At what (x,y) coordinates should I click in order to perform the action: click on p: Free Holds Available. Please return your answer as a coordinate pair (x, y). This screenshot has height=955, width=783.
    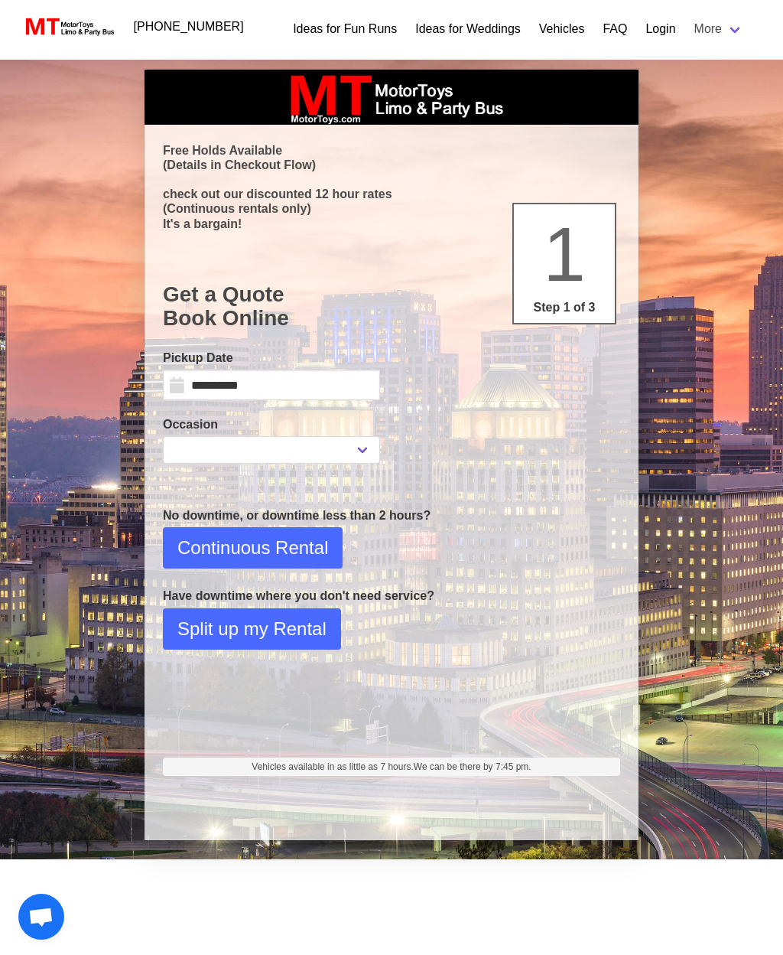
    Looking at the image, I should click on (392, 150).